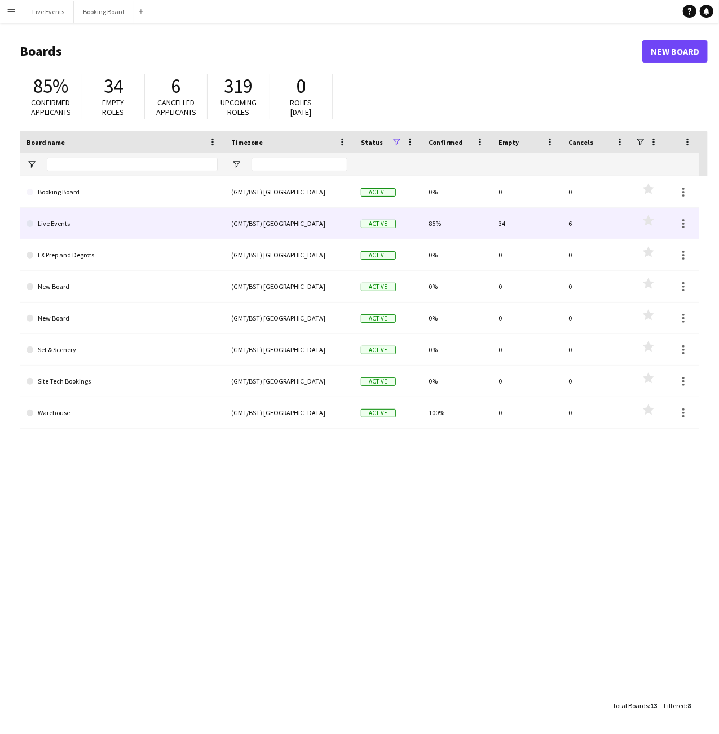 The image size is (719, 734). What do you see at coordinates (445, 142) in the screenshot?
I see `span: Confirmed` at bounding box center [445, 142].